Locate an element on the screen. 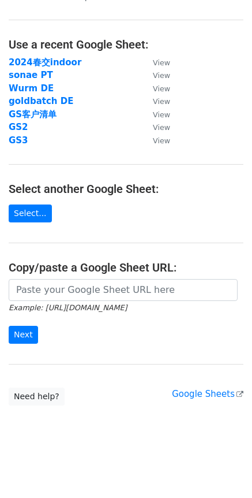 The image size is (252, 498). a: goldbatch DE is located at coordinates (41, 101).